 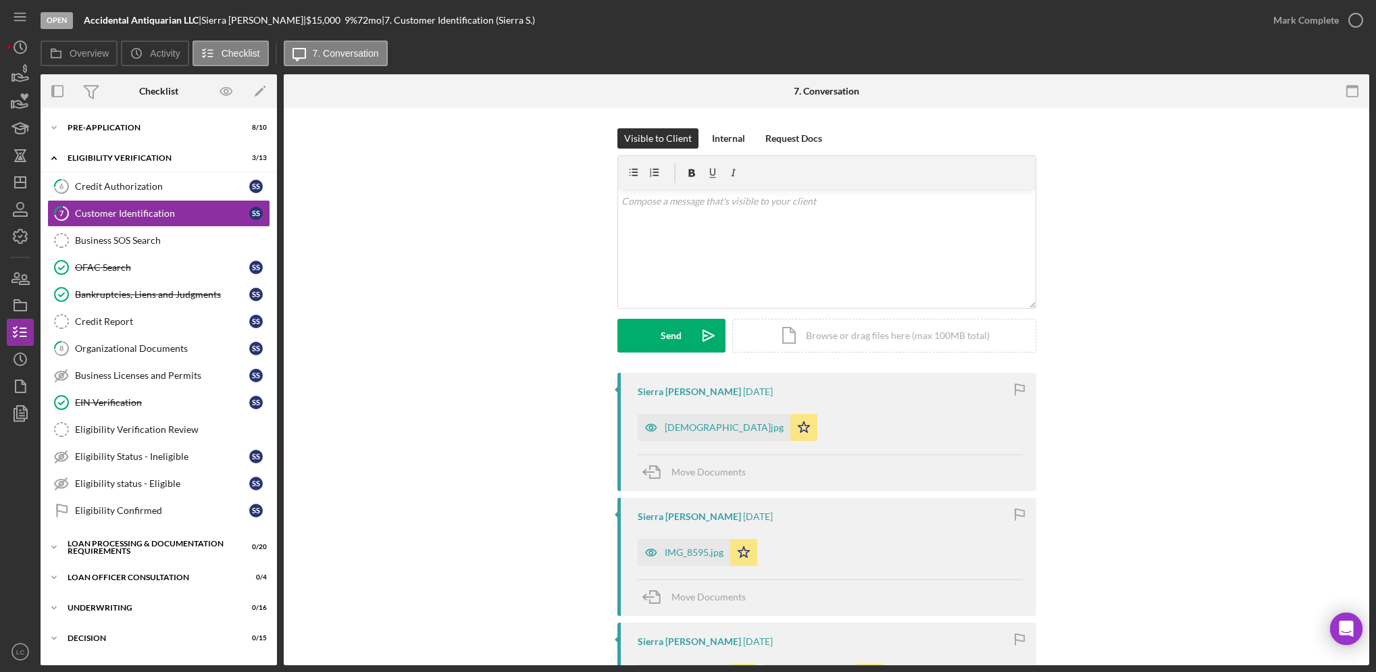 I want to click on button: Mark Complete, so click(x=1314, y=20).